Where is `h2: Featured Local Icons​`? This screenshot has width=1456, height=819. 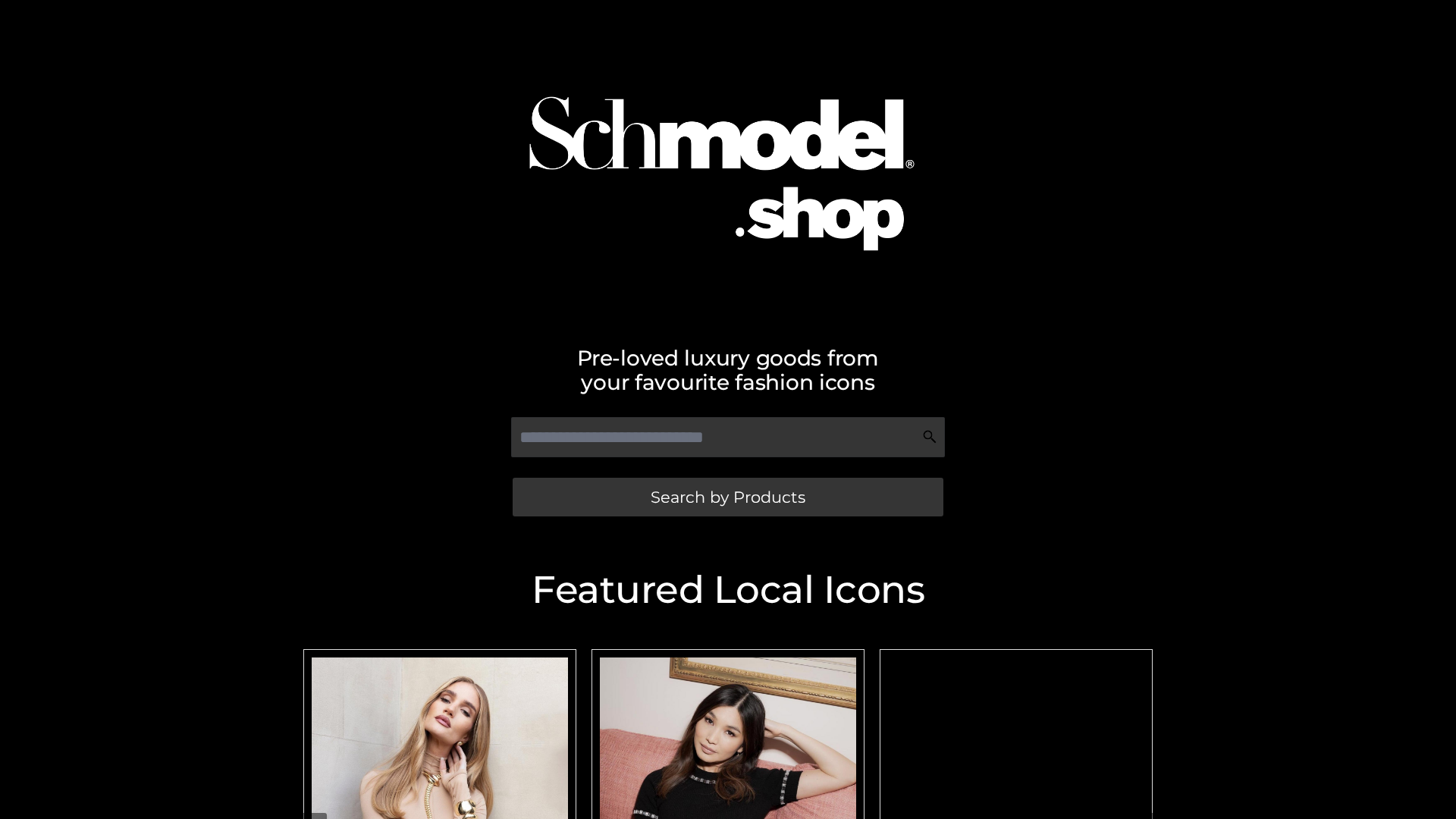
h2: Featured Local Icons​ is located at coordinates (728, 590).